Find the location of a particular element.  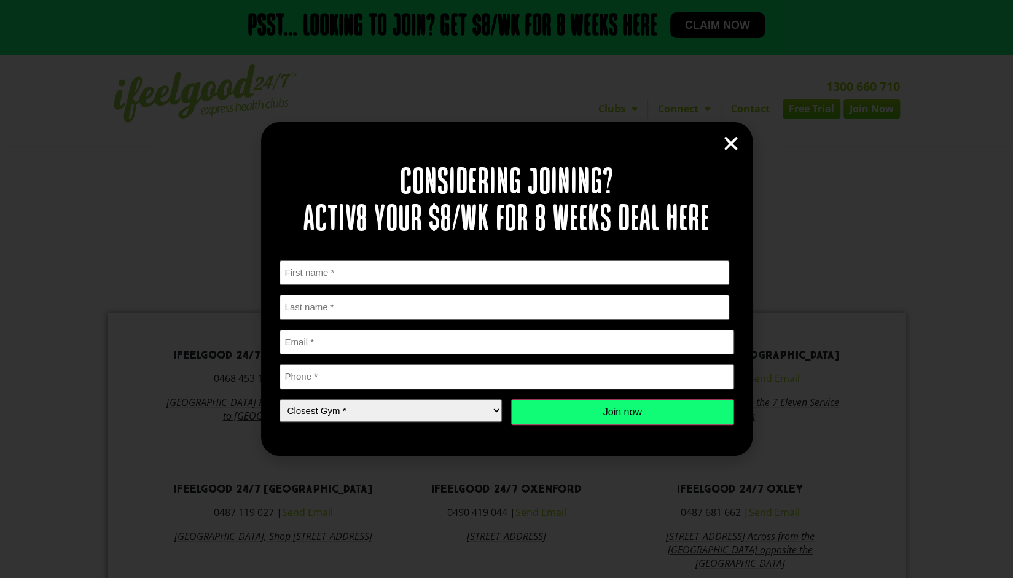

a: Close is located at coordinates (731, 144).